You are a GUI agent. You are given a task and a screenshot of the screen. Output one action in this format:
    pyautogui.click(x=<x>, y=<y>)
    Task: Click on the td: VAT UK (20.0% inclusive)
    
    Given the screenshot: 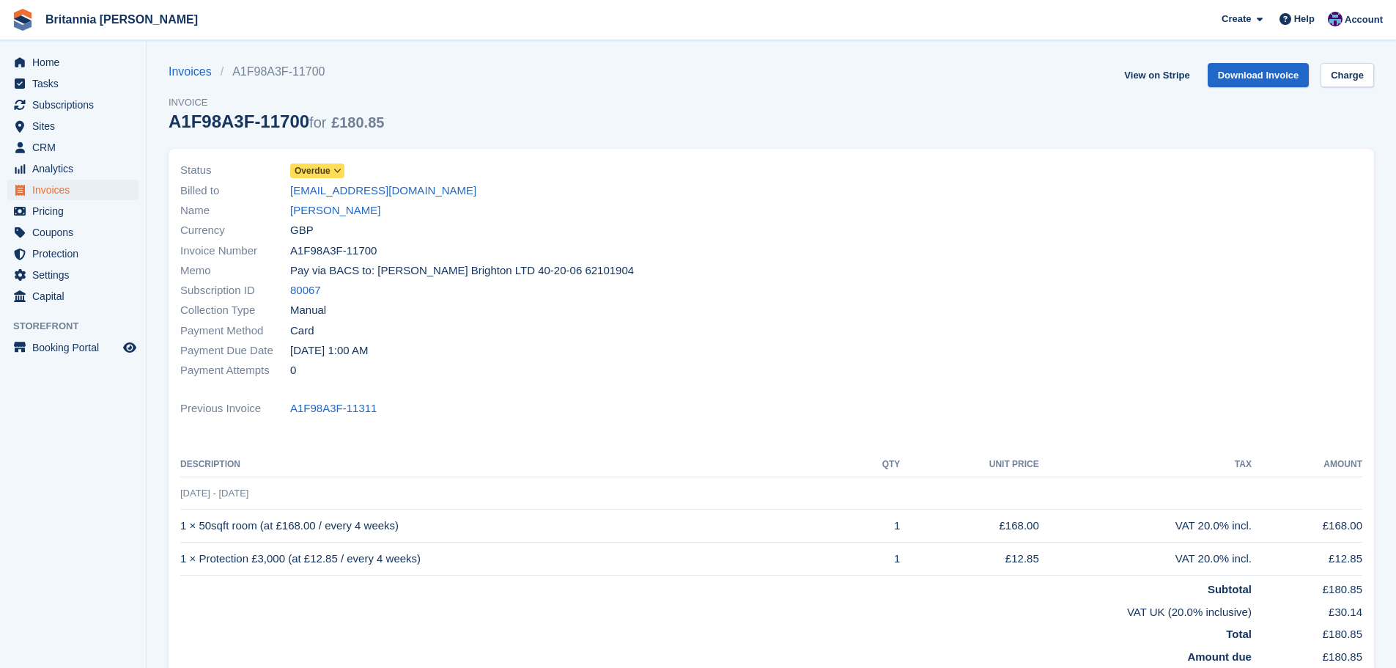 What is the action you would take?
    pyautogui.click(x=716, y=609)
    